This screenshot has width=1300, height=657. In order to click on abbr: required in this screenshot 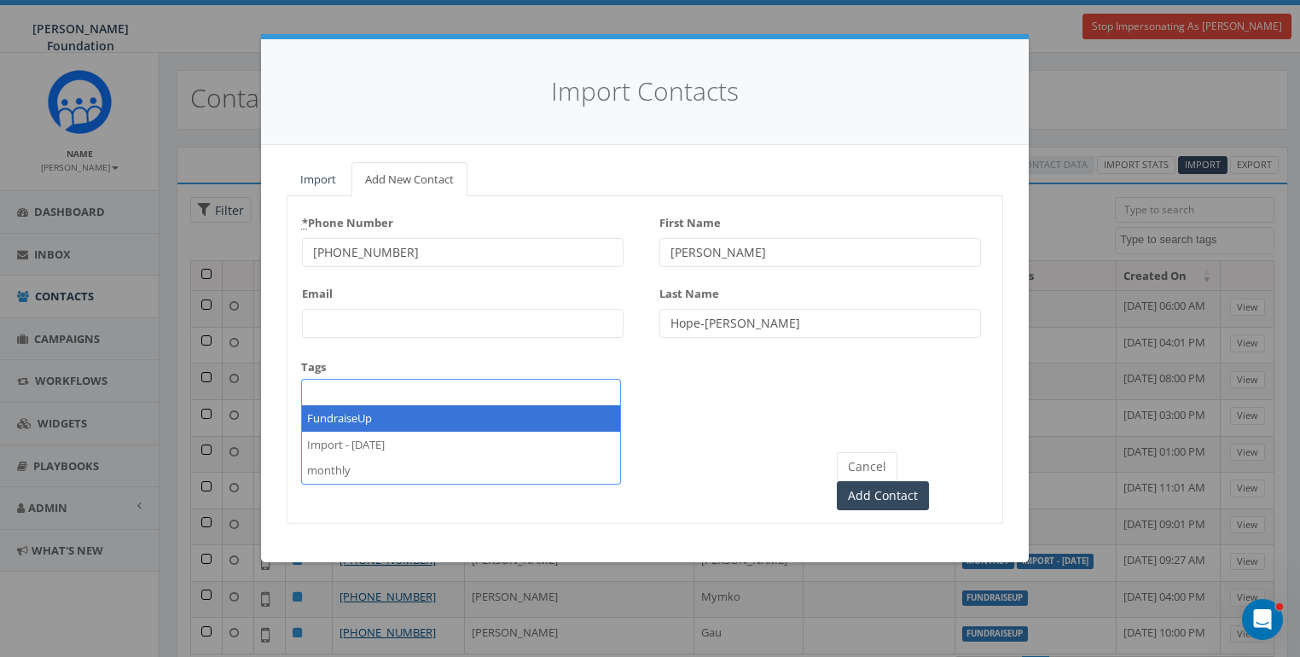, I will do `click(304, 223)`.